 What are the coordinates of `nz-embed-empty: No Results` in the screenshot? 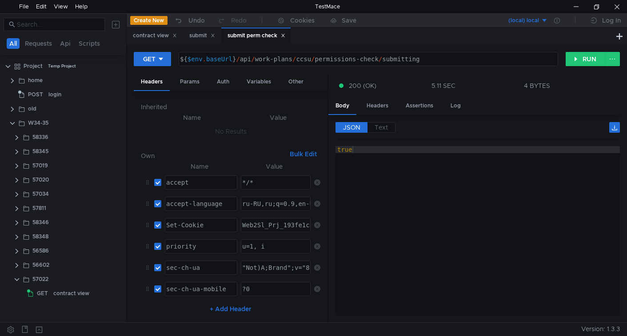 It's located at (231, 132).